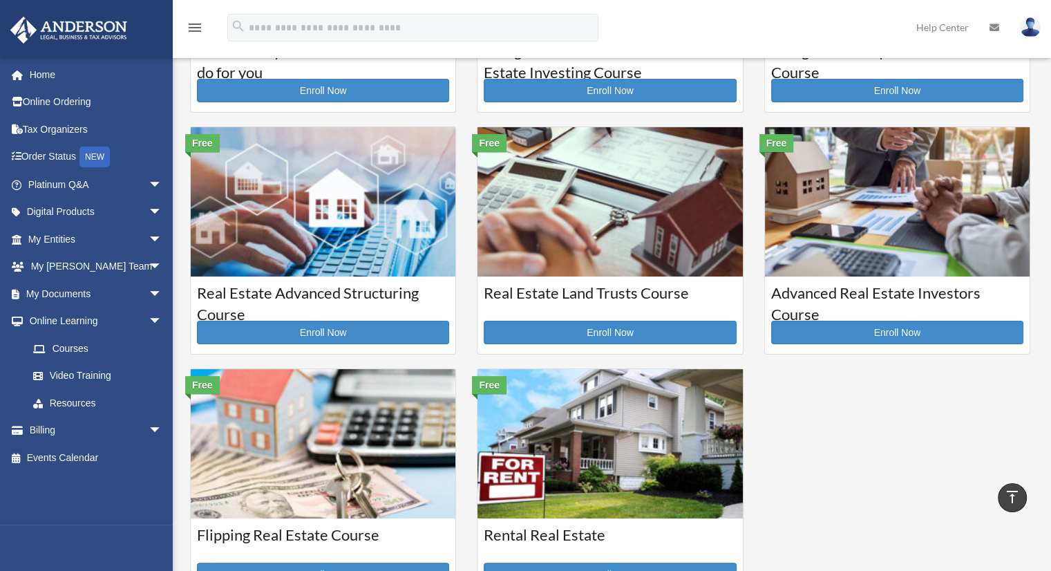 The width and height of the screenshot is (1051, 571). What do you see at coordinates (897, 300) in the screenshot?
I see `h3: Advanced Real Estate Investors Course` at bounding box center [897, 300].